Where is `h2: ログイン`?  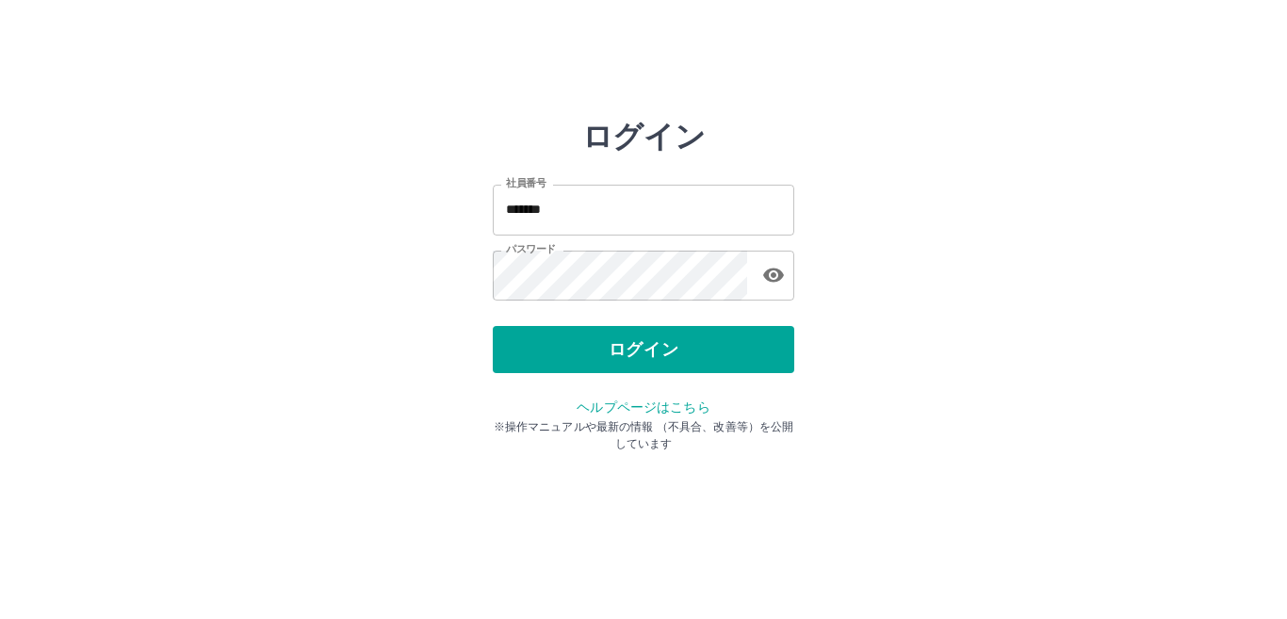 h2: ログイン is located at coordinates (644, 137).